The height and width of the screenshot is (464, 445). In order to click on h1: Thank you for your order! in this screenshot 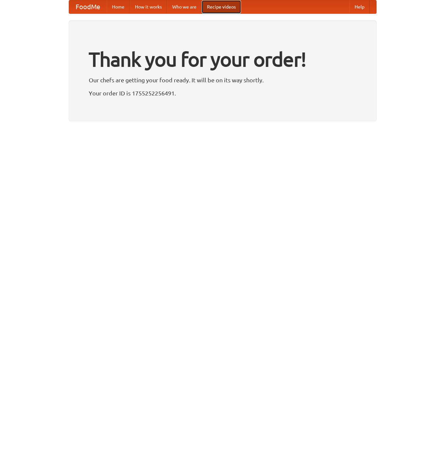, I will do `click(223, 59)`.